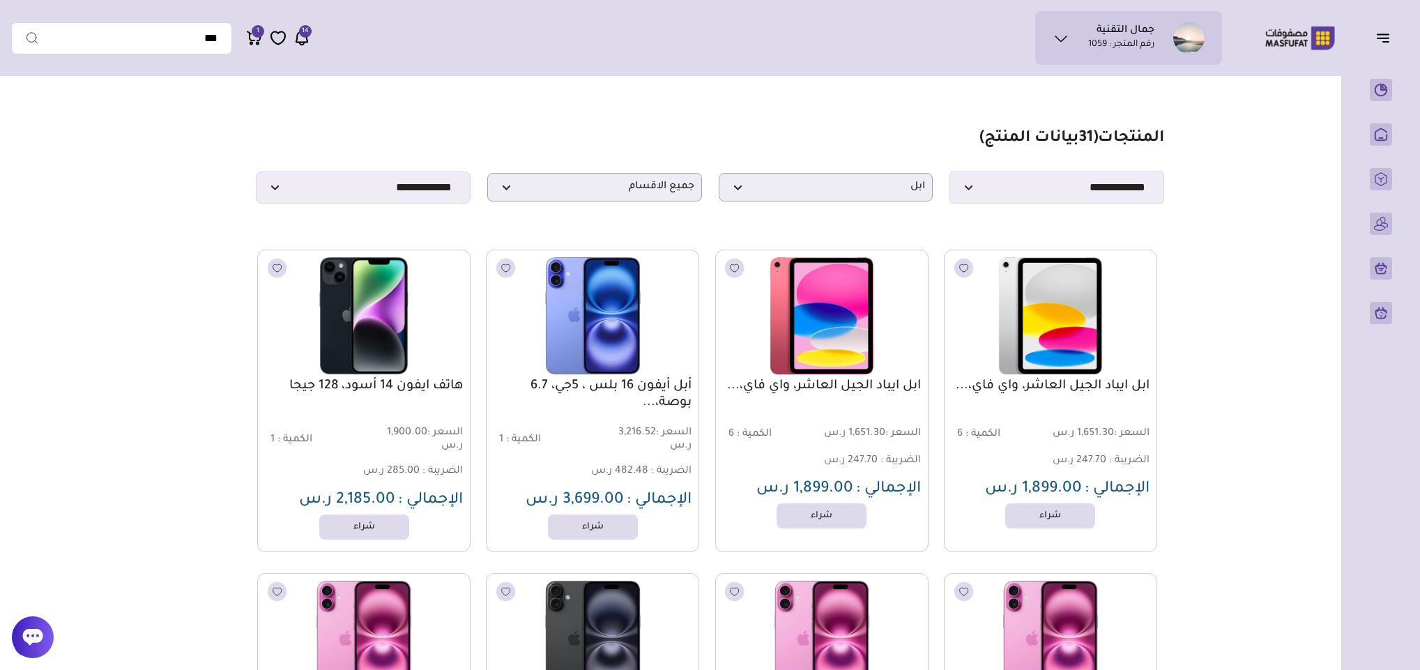 The height and width of the screenshot is (670, 1420). What do you see at coordinates (347, 501) in the screenshot?
I see `span: 2,185.00 ر.س` at bounding box center [347, 501].